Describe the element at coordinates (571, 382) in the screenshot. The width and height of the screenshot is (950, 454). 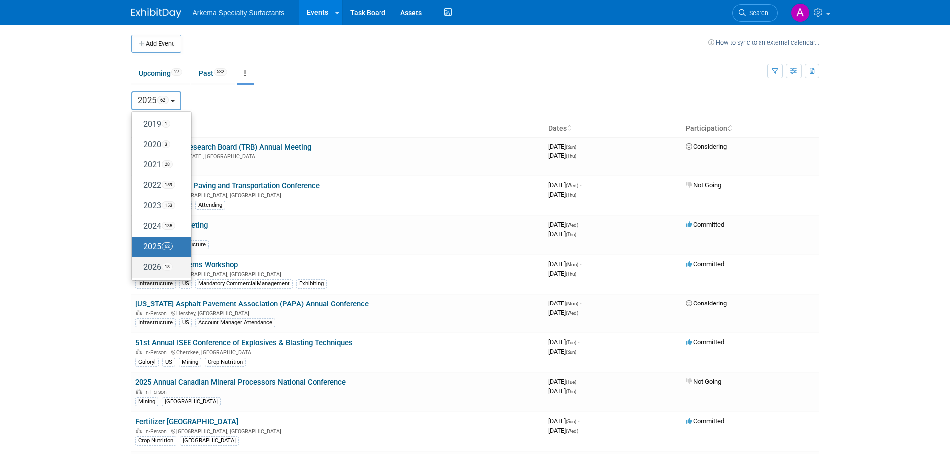
I see `span: (Tue)` at that location.